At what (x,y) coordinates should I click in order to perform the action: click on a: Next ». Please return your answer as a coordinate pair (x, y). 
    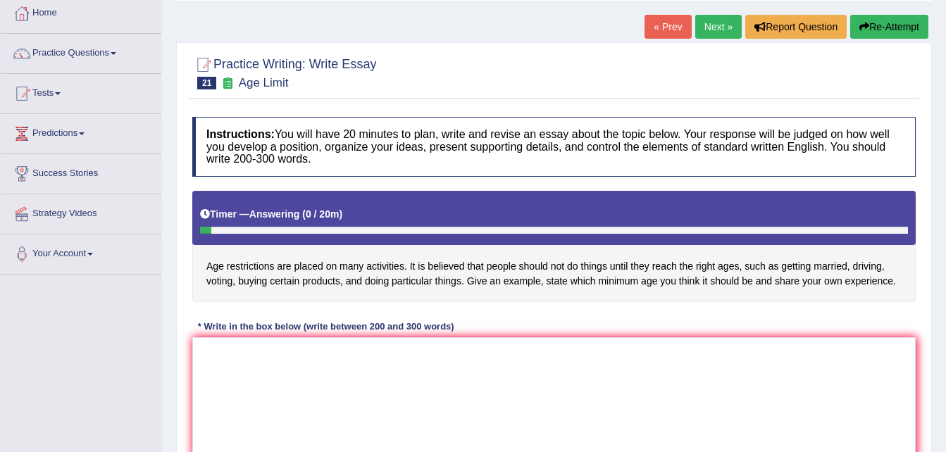
    Looking at the image, I should click on (718, 27).